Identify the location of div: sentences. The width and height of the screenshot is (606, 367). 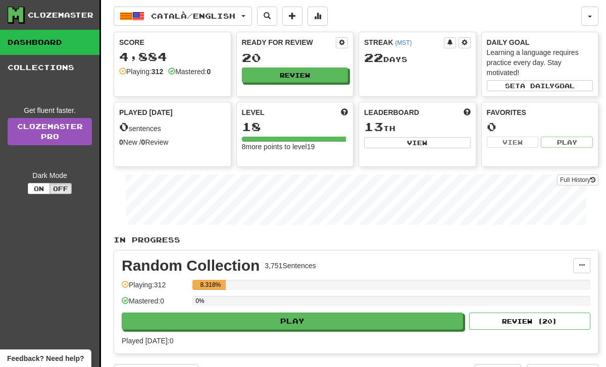
(172, 127).